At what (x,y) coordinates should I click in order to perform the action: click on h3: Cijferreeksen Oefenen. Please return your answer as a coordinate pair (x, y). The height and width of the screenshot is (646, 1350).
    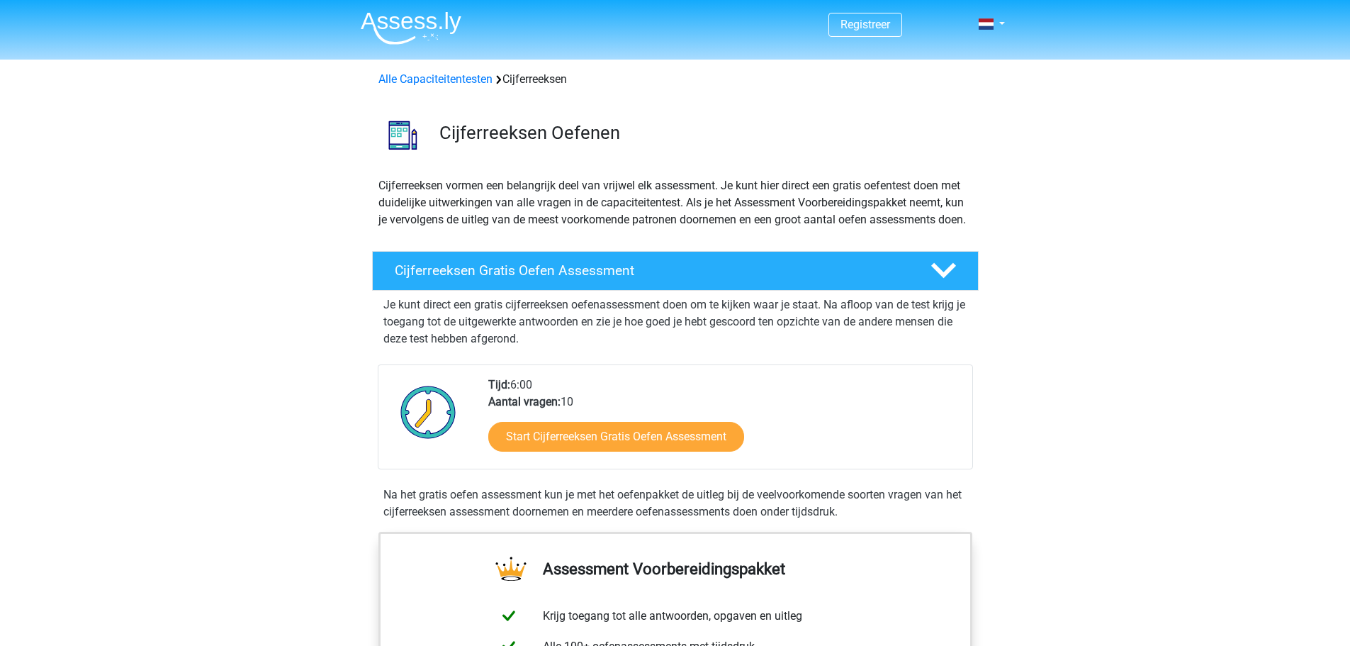
    Looking at the image, I should click on (703, 133).